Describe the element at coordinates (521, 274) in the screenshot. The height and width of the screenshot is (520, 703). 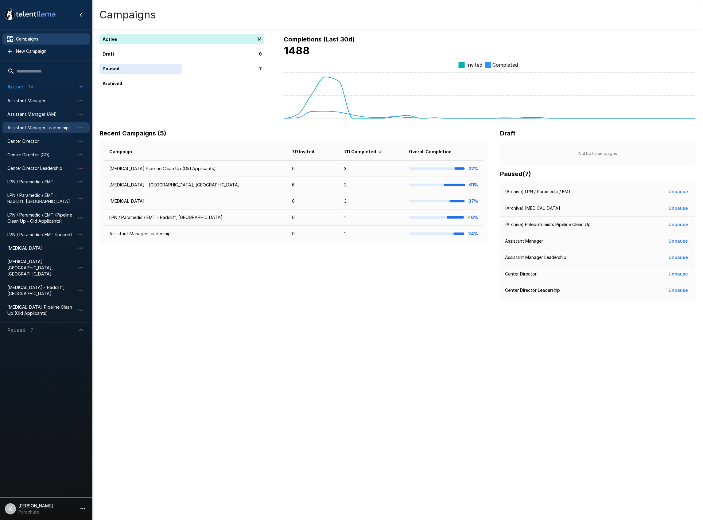
I see `p: Center Director` at that location.